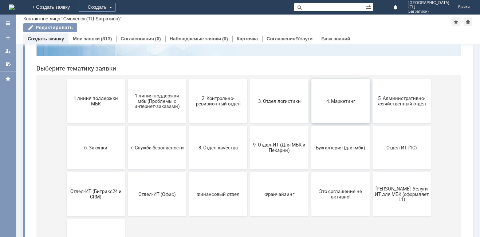 The width and height of the screenshot is (480, 237). Describe the element at coordinates (106, 39) in the screenshot. I see `div: (813)` at that location.